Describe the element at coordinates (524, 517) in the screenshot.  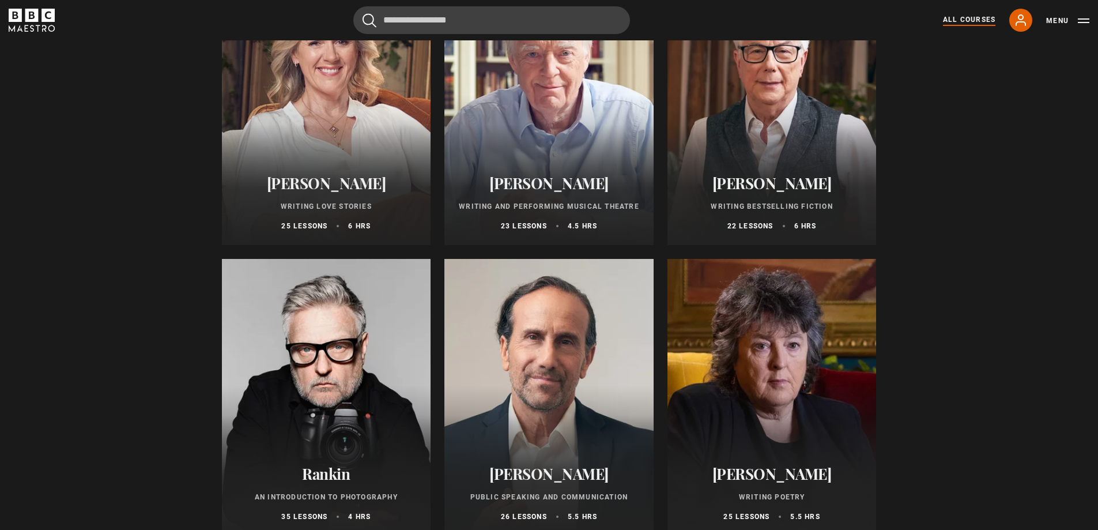
I see `p: 26 lessons` at that location.